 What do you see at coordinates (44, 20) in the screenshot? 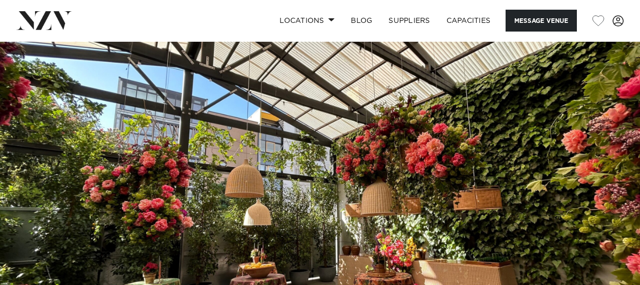
I see `img: nzv-logo.png` at bounding box center [44, 20].